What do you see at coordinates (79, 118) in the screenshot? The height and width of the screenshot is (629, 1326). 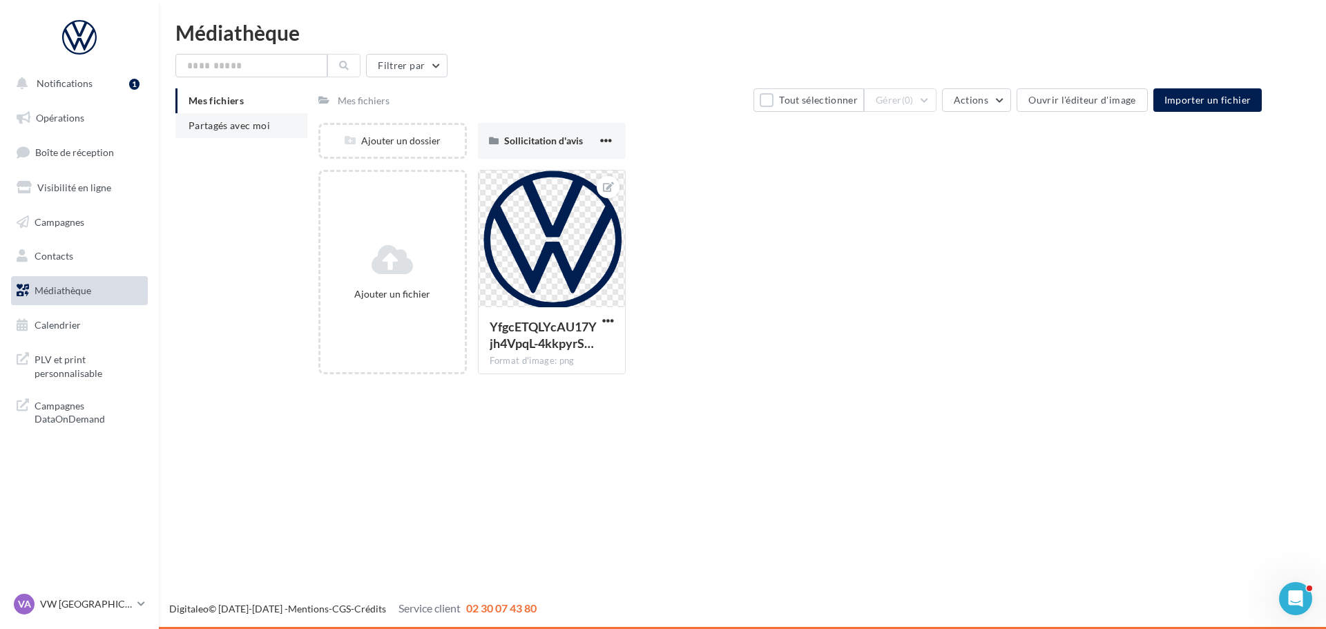 I see `a: Opérations` at bounding box center [79, 118].